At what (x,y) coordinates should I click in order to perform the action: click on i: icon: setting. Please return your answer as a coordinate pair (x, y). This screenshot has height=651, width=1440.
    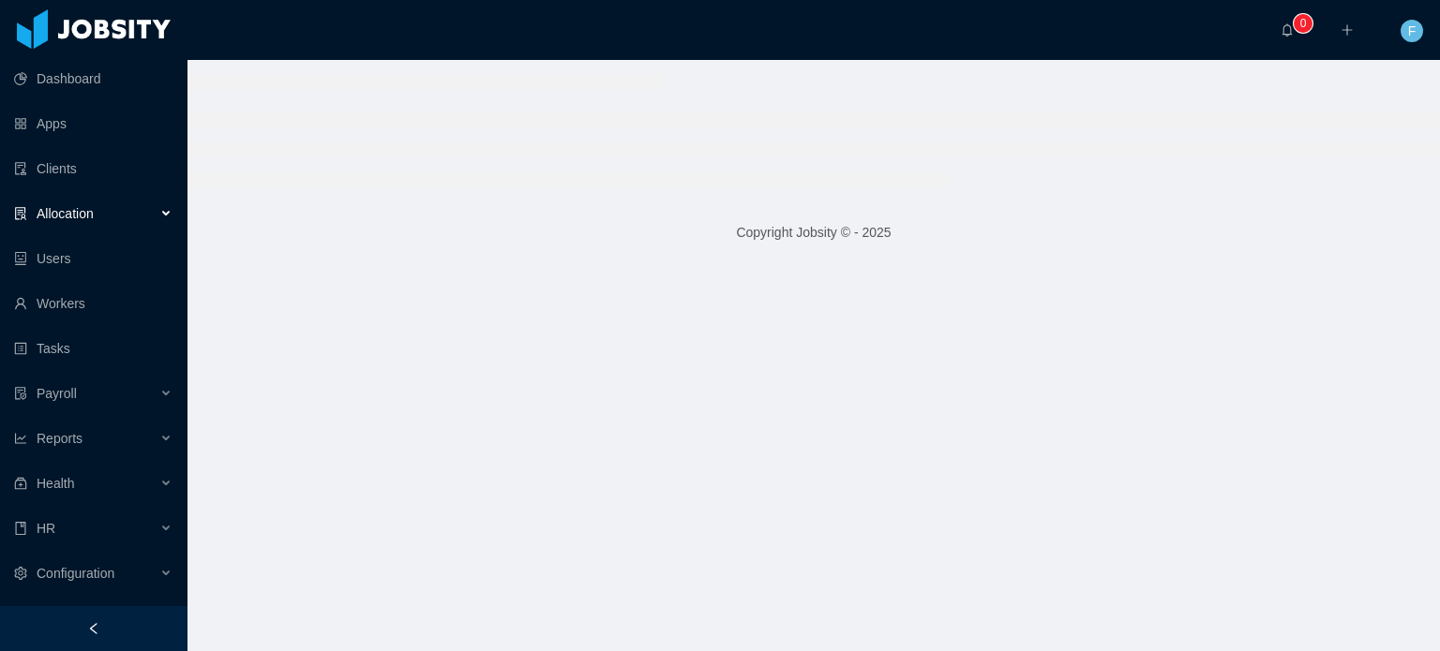
    Looking at the image, I should click on (21, 574).